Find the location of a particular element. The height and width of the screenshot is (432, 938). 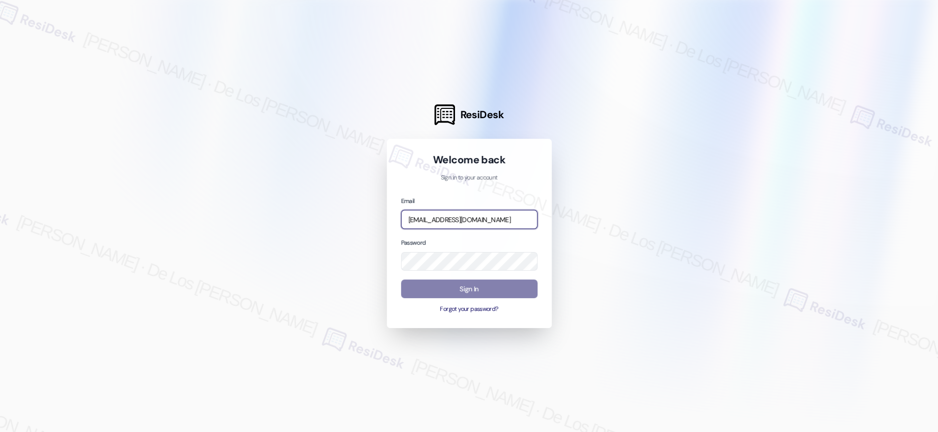

label: Password is located at coordinates (413, 243).